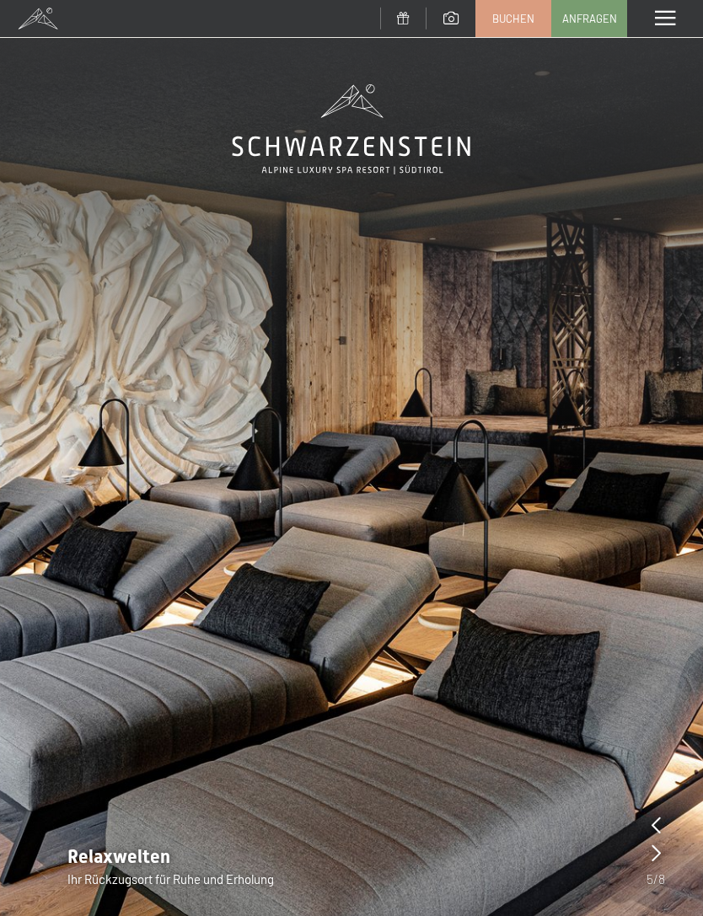  What do you see at coordinates (170, 879) in the screenshot?
I see `span: Ihr Rückzugsort für Ruhe und Erholung` at bounding box center [170, 879].